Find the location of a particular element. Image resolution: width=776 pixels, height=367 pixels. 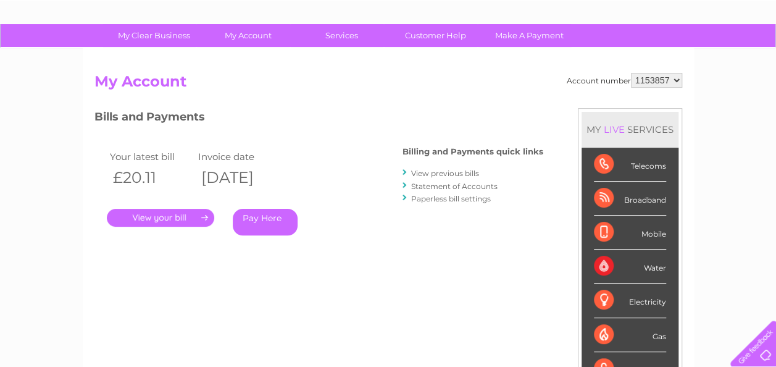

a: Paperless bill settings is located at coordinates (451, 198).